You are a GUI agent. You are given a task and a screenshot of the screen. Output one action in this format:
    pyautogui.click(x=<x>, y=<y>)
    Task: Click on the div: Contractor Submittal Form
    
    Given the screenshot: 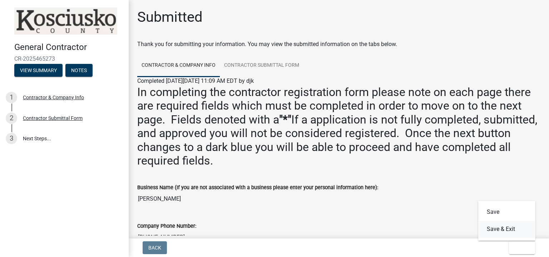 What is the action you would take?
    pyautogui.click(x=53, y=118)
    